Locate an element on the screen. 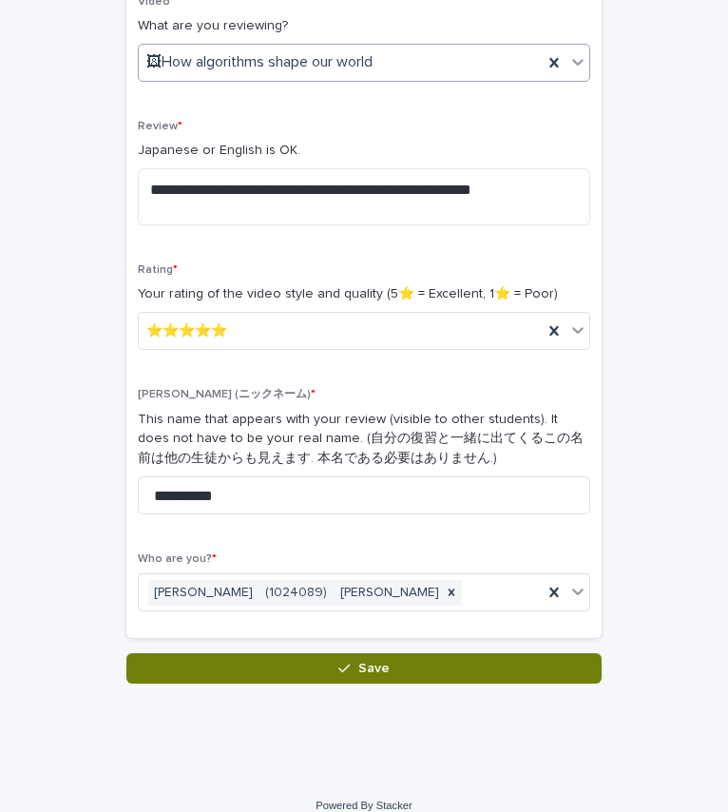 The width and height of the screenshot is (728, 812). span: Who are you? is located at coordinates (177, 559).